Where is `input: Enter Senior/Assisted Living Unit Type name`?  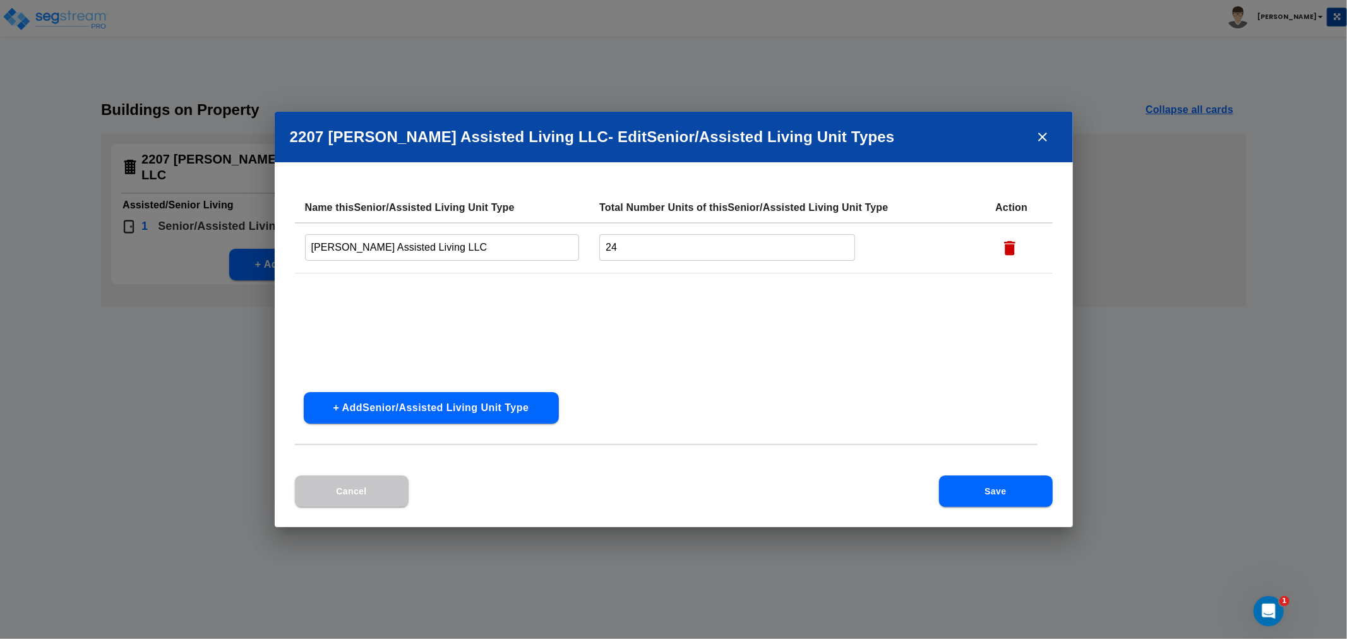
input: Enter Senior/Assisted Living Unit Type name is located at coordinates (442, 247).